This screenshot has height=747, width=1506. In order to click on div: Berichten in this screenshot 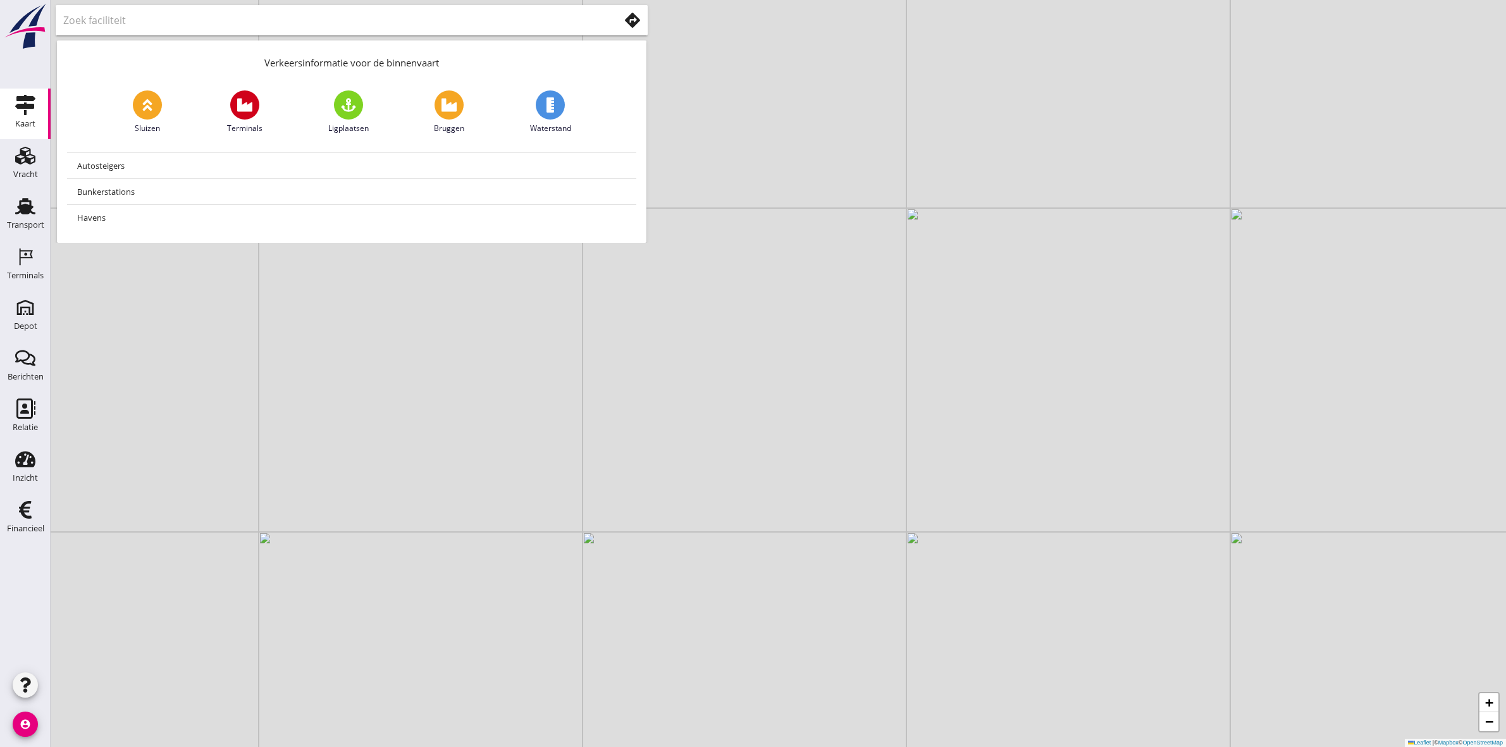, I will do `click(25, 376)`.